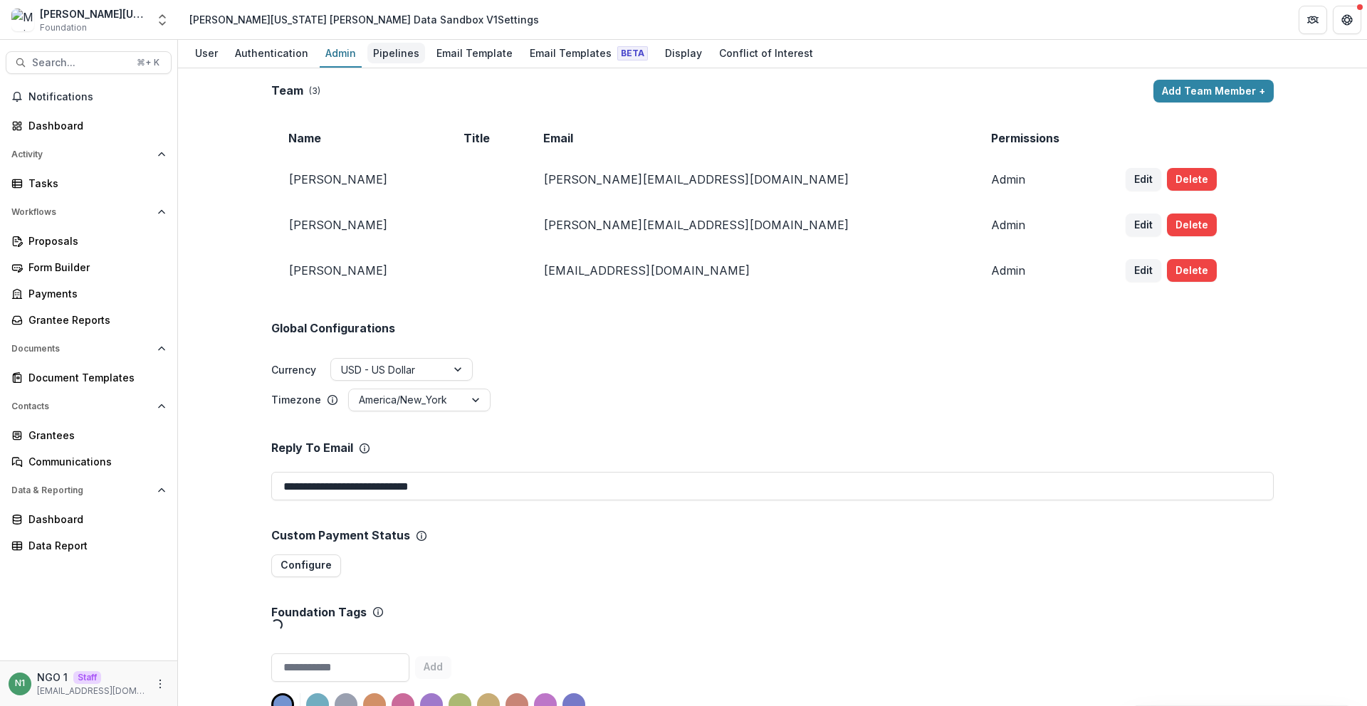 Image resolution: width=1367 pixels, height=706 pixels. I want to click on a: Tasks, so click(88, 183).